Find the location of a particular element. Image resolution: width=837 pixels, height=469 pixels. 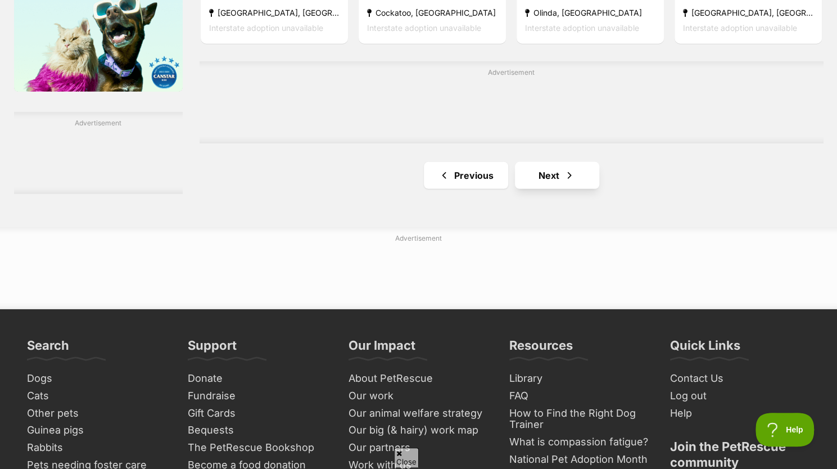

nav: Pagination is located at coordinates (512, 175).